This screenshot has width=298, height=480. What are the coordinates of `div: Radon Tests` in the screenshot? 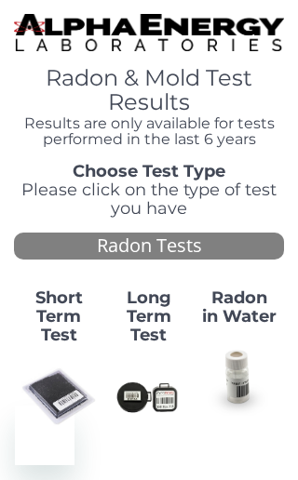 It's located at (149, 246).